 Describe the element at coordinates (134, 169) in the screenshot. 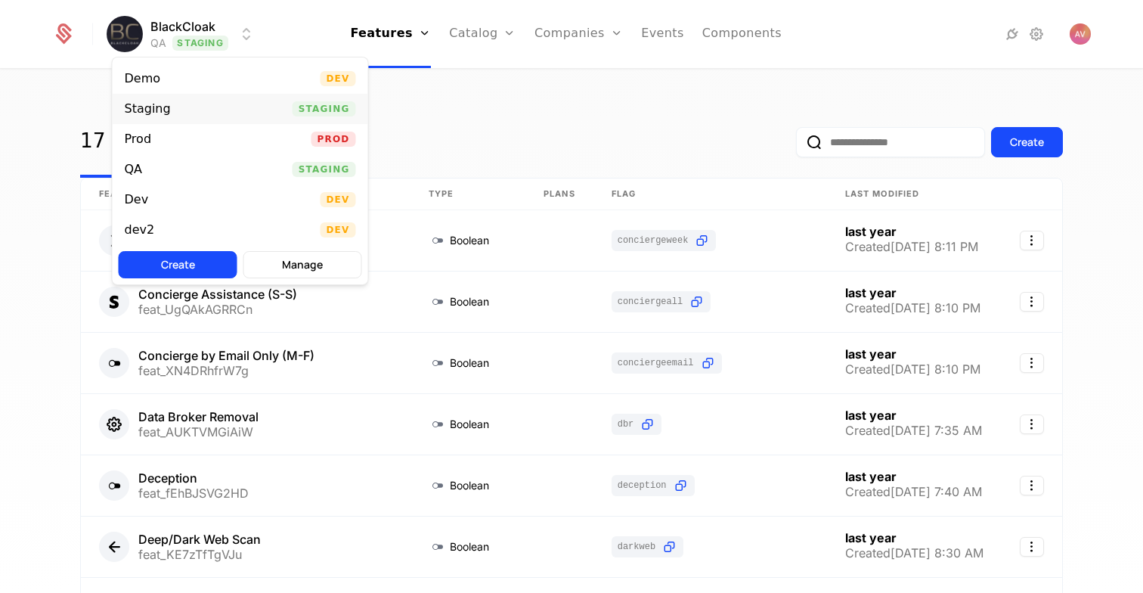

I see `div: QA` at that location.